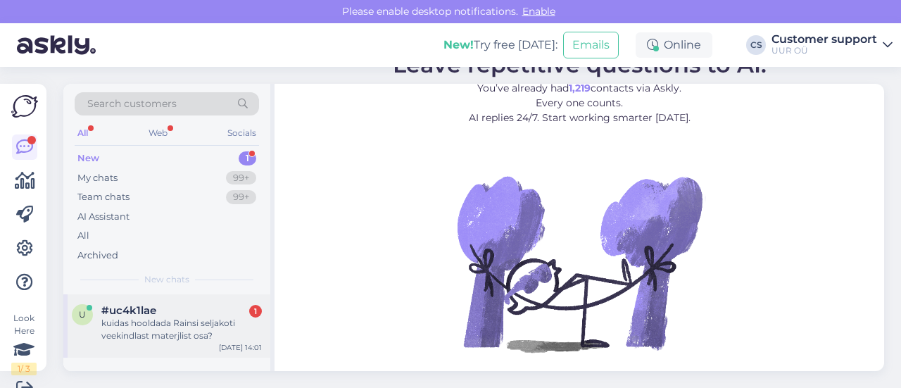 Image resolution: width=901 pixels, height=388 pixels. I want to click on span: #uc4k1lae, so click(129, 310).